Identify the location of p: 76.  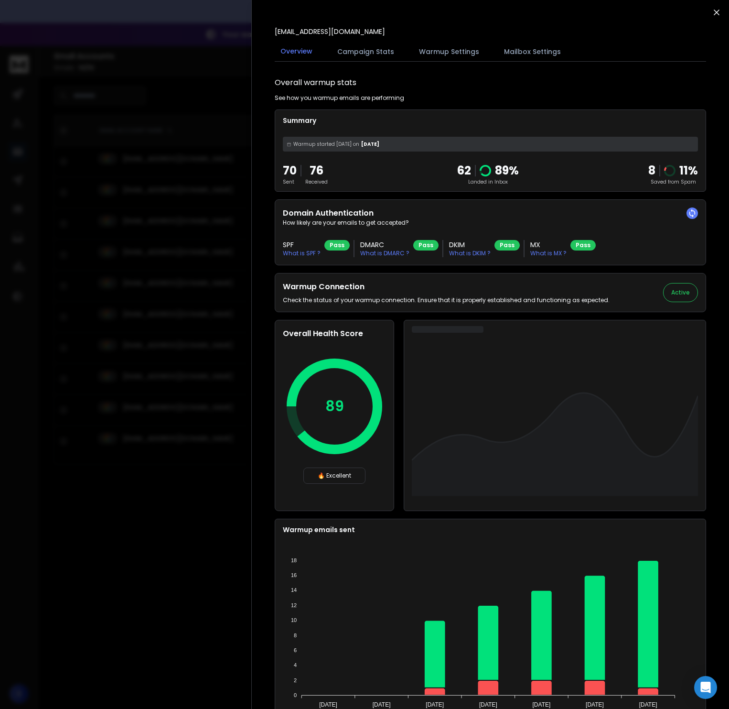
(316, 171).